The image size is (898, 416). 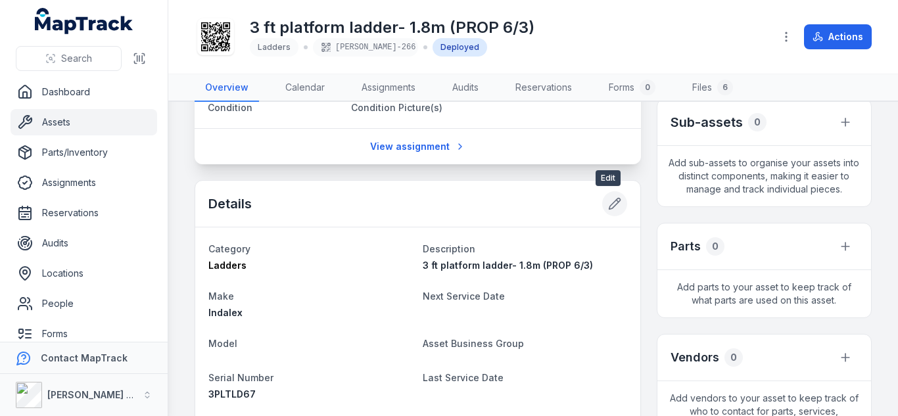 What do you see at coordinates (83, 92) in the screenshot?
I see `a: Dashboard` at bounding box center [83, 92].